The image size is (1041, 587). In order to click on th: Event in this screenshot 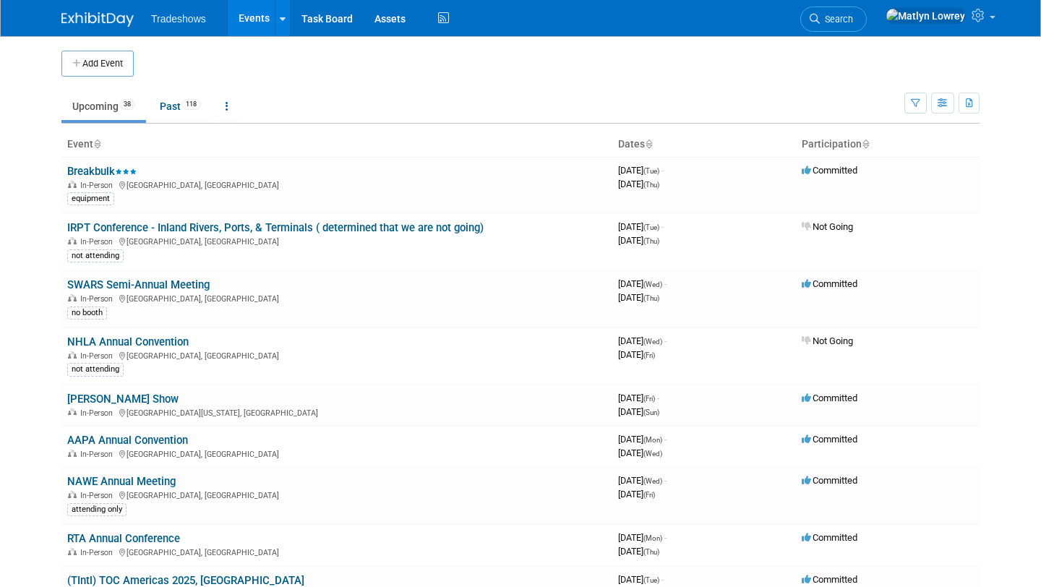, I will do `click(337, 145)`.